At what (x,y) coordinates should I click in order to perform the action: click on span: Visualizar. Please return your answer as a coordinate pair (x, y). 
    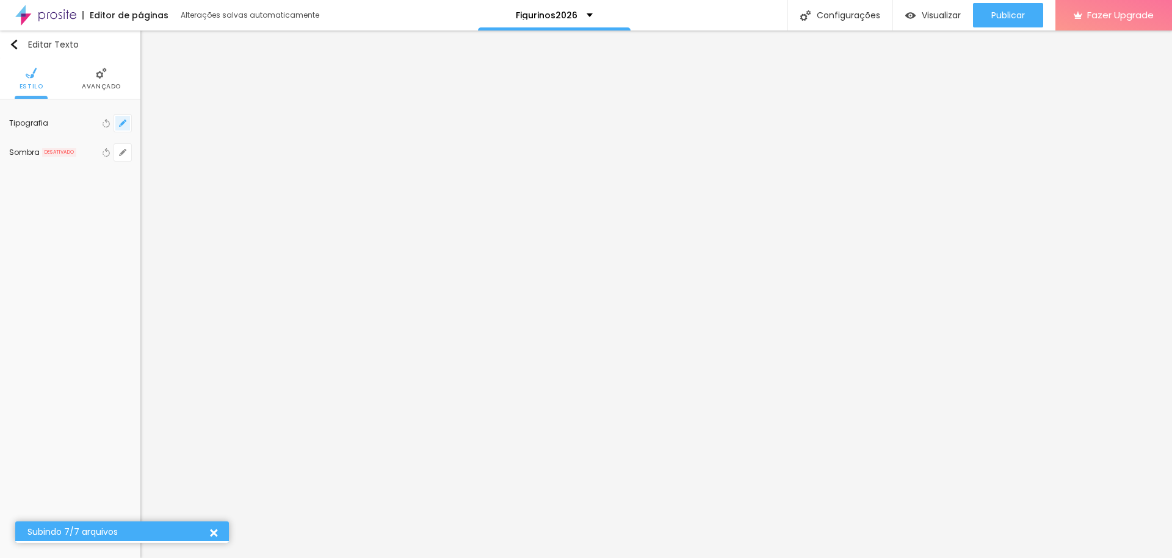
    Looking at the image, I should click on (941, 15).